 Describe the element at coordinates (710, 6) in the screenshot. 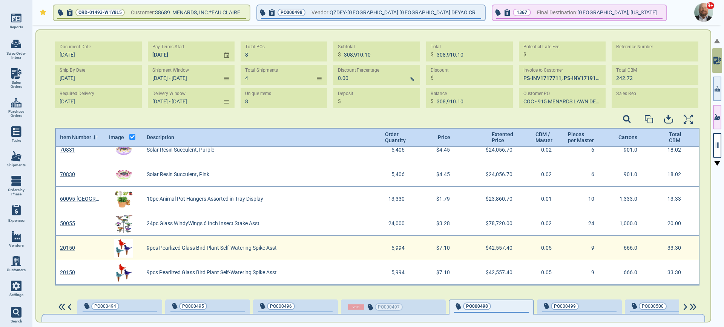

I see `span: 9+` at that location.